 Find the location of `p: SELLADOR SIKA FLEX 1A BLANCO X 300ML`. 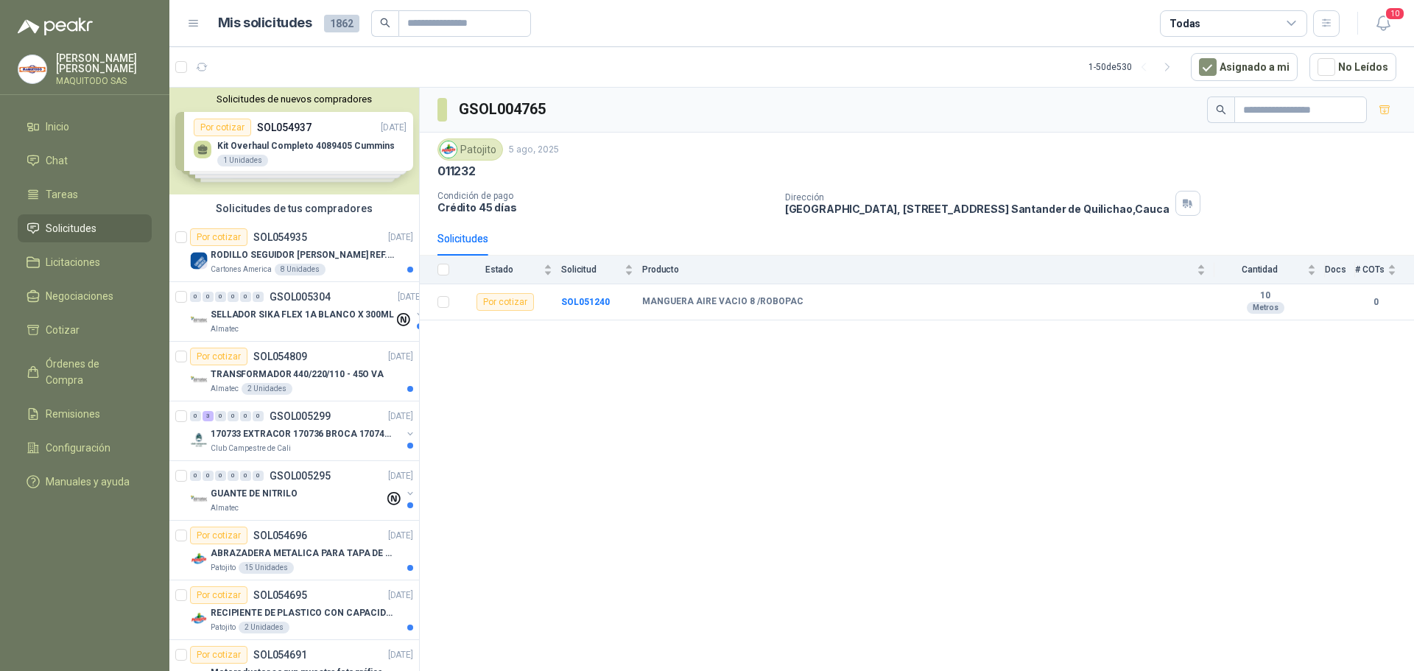

p: SELLADOR SIKA FLEX 1A BLANCO X 300ML is located at coordinates (302, 314).